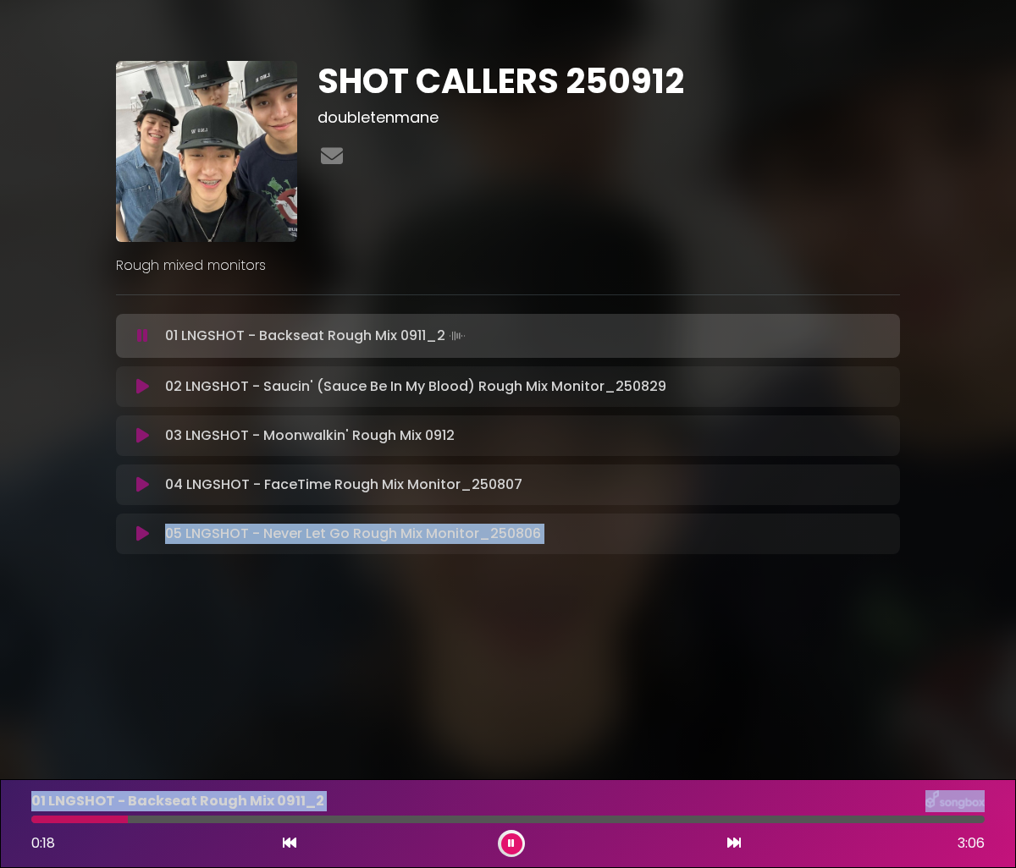  I want to click on p: 04 LNGSHOT - FaceTime Rough Mix Monitor_250807, so click(344, 485).